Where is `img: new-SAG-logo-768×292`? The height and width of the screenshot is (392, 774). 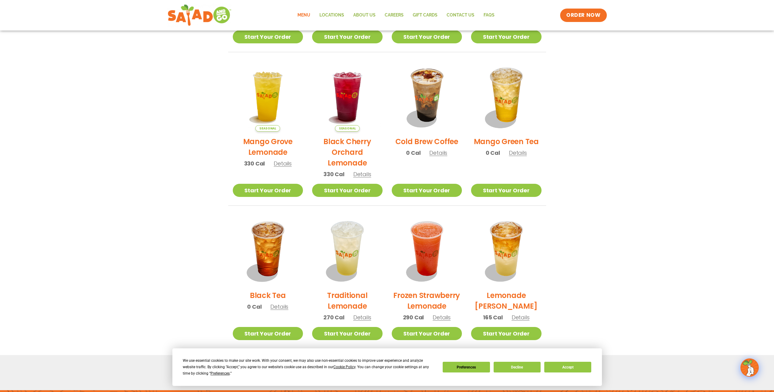
img: new-SAG-logo-768×292 is located at coordinates (200, 15).